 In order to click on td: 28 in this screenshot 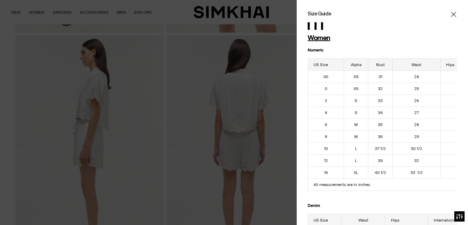, I will do `click(416, 124)`.